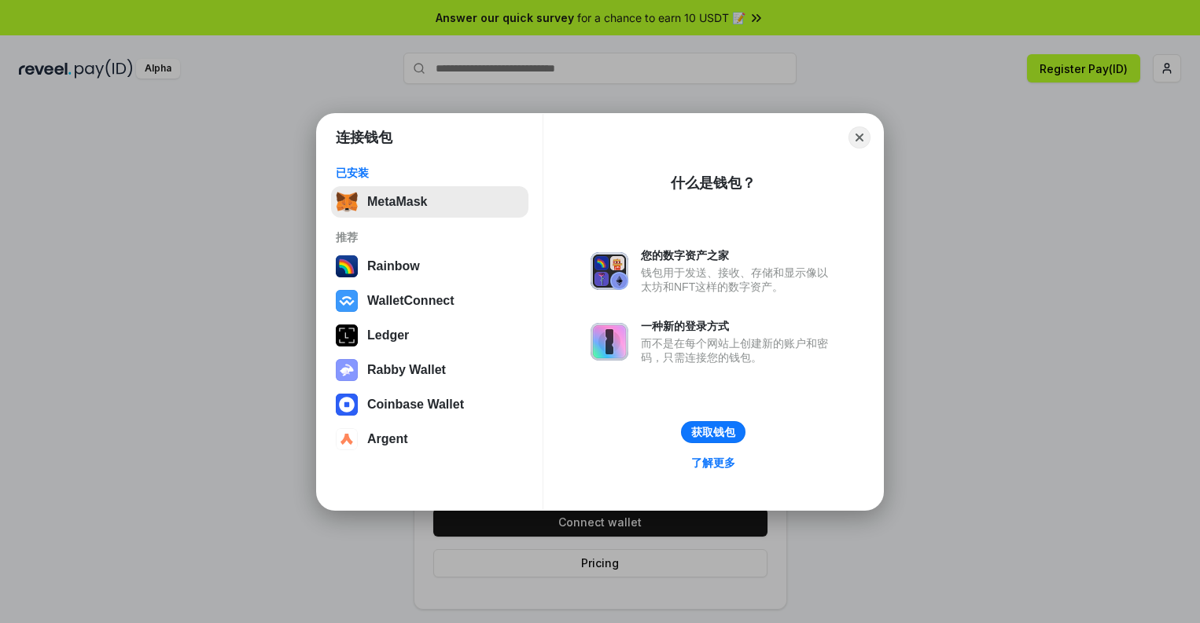 The image size is (1200, 623). Describe the element at coordinates (406, 370) in the screenshot. I see `div: Rabby Wallet` at that location.